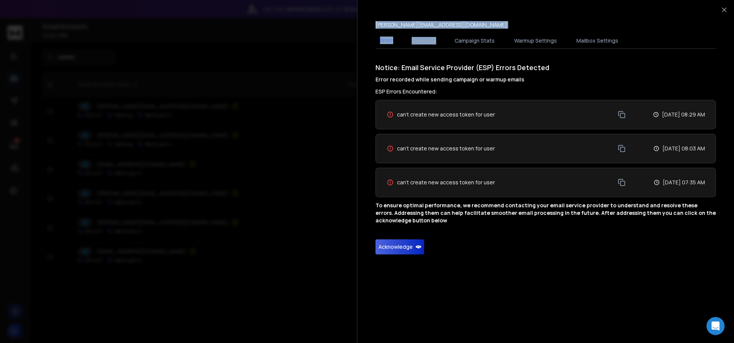  I want to click on p: To ensure optimal performance, we recommend contacting your email service provider to understand ..., so click(546, 213).